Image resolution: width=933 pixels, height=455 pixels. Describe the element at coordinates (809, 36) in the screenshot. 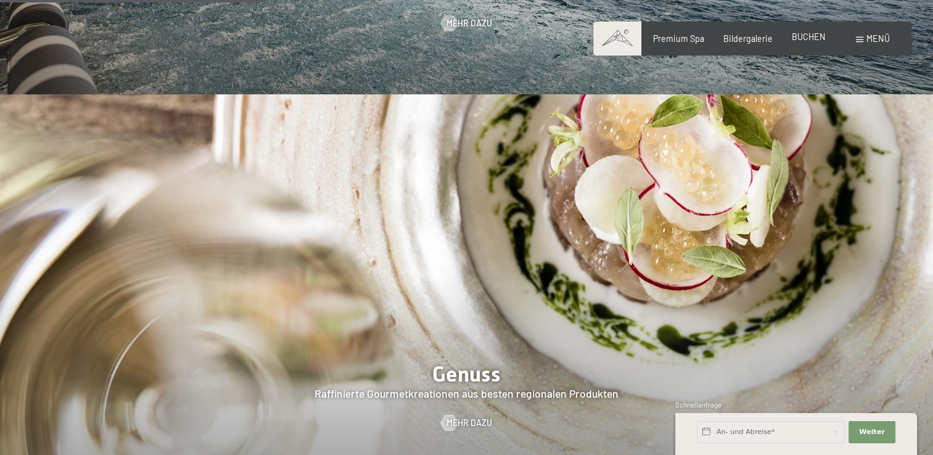

I see `a: BUCHEN` at that location.